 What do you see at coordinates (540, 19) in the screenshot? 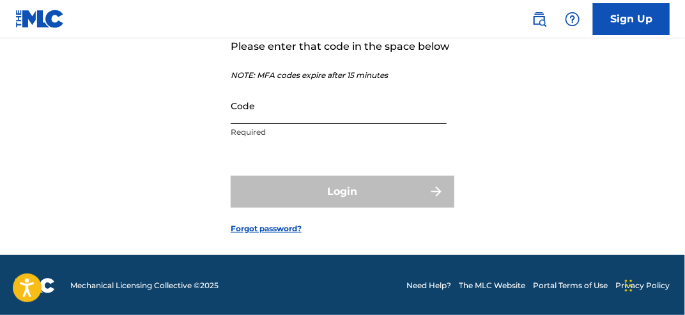
I see `img: search` at bounding box center [540, 19].